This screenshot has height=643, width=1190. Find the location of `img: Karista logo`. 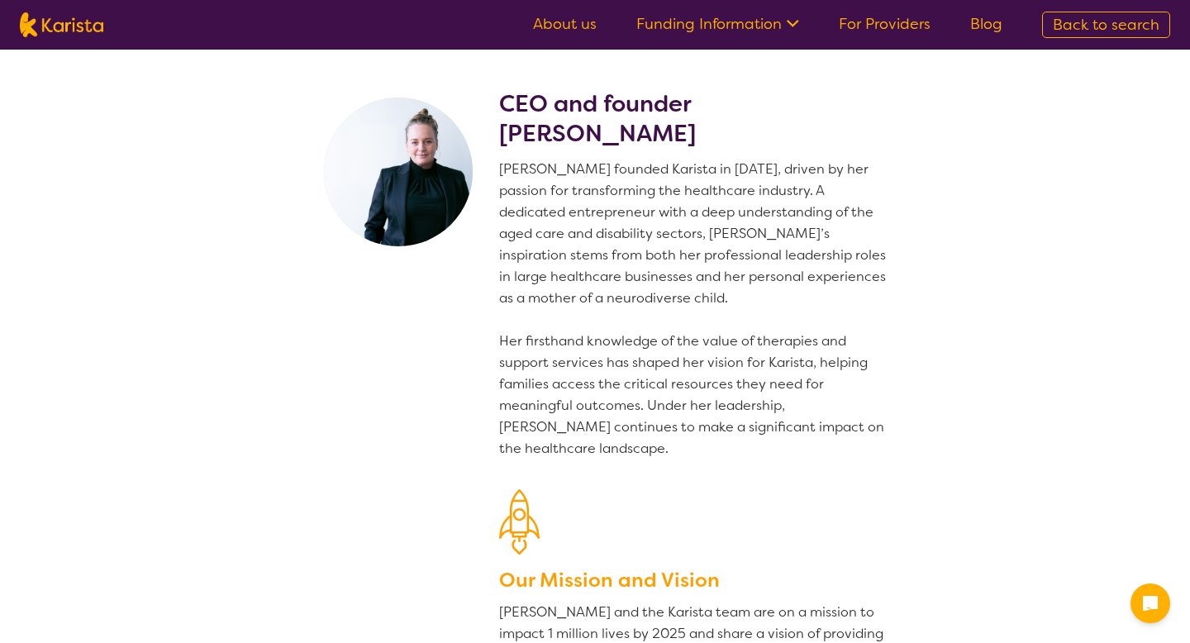

img: Karista logo is located at coordinates (61, 25).